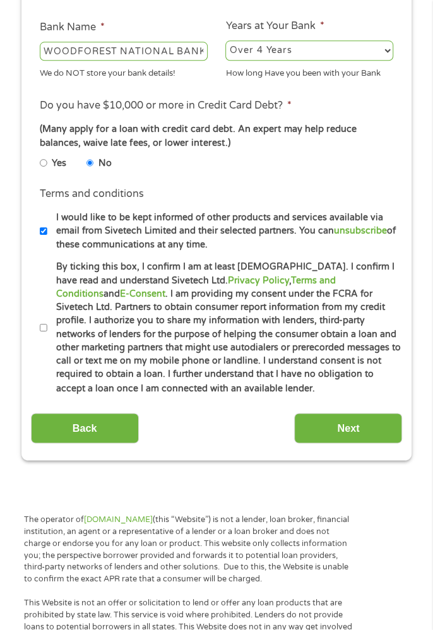 The height and width of the screenshot is (630, 433). What do you see at coordinates (165, 105) in the screenshot?
I see `label: Do you have $10,000 or more in Credit Card Debt?` at bounding box center [165, 105].